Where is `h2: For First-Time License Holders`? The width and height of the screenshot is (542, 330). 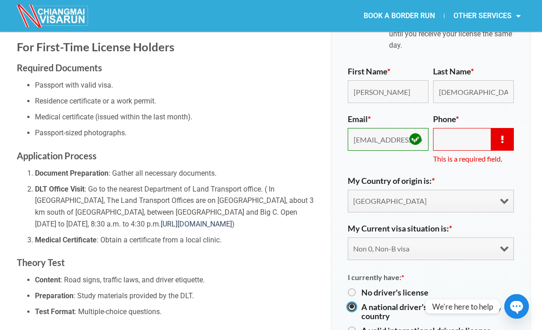
h2: For First-Time License Holders is located at coordinates (168, 47).